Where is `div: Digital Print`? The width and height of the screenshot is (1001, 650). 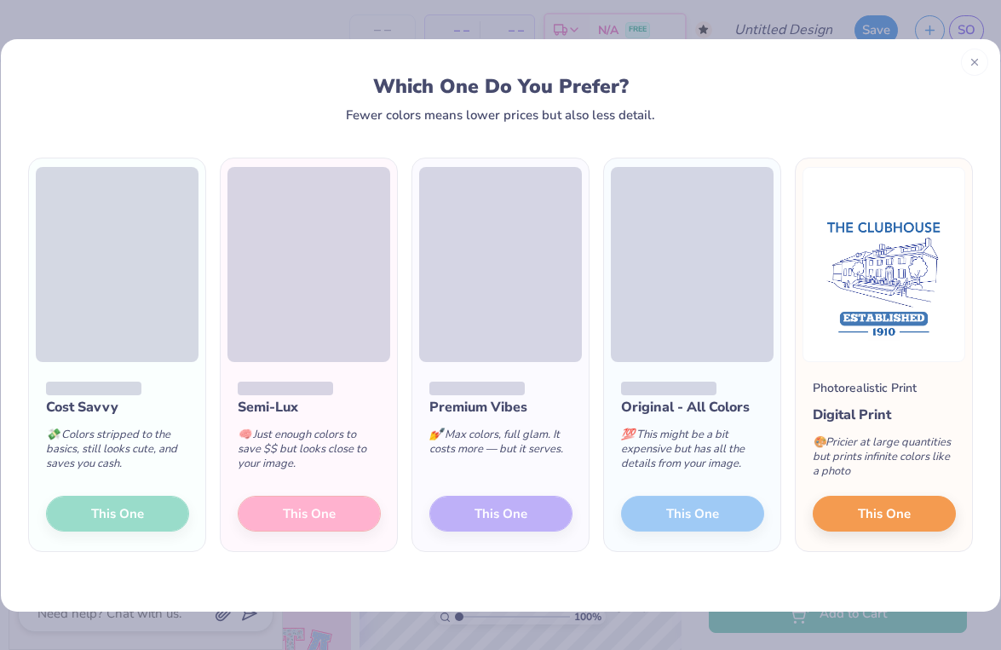
div: Digital Print is located at coordinates (884, 415).